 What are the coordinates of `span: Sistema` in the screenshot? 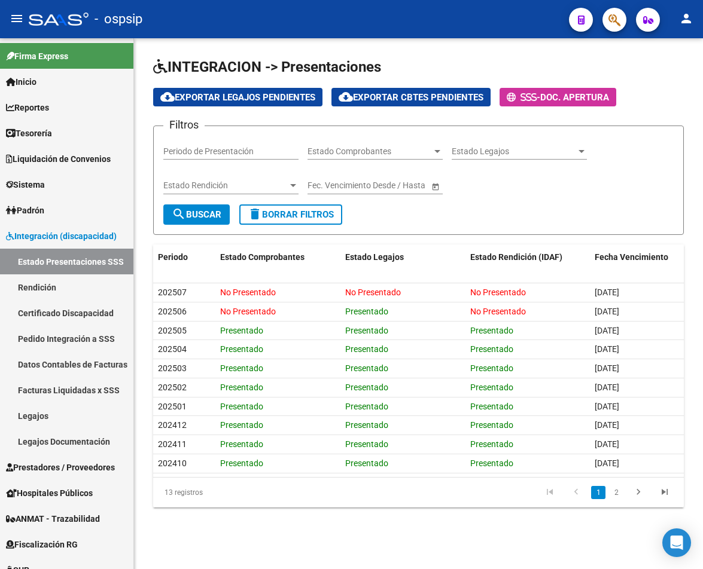 It's located at (25, 185).